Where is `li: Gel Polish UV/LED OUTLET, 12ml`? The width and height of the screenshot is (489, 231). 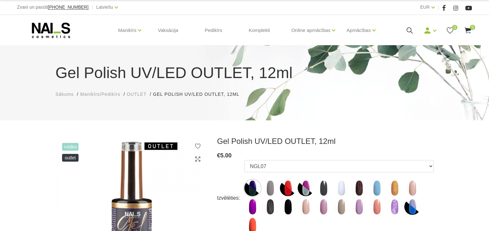
li: Gel Polish UV/LED OUTLET, 12ml is located at coordinates (199, 94).